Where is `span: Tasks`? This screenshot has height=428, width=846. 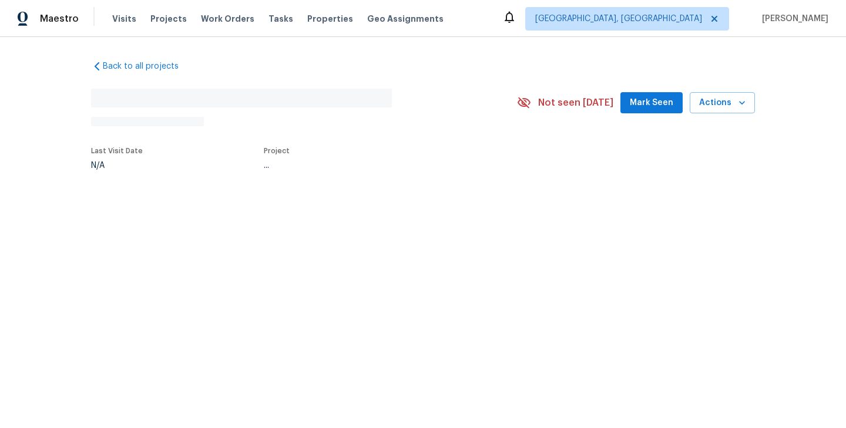 span: Tasks is located at coordinates (281, 19).